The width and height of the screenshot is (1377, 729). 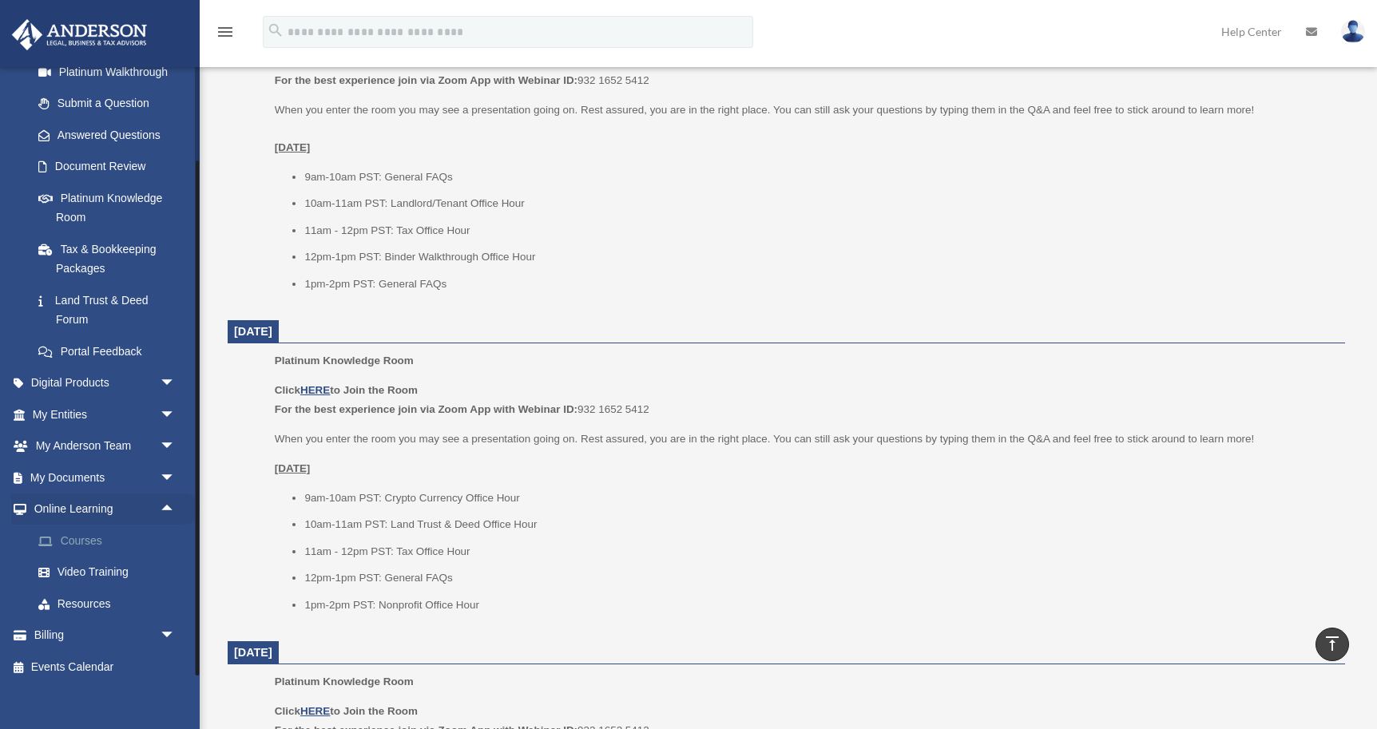 What do you see at coordinates (105, 415) in the screenshot?
I see `a: My Entitiesarrow_drop_down` at bounding box center [105, 415].